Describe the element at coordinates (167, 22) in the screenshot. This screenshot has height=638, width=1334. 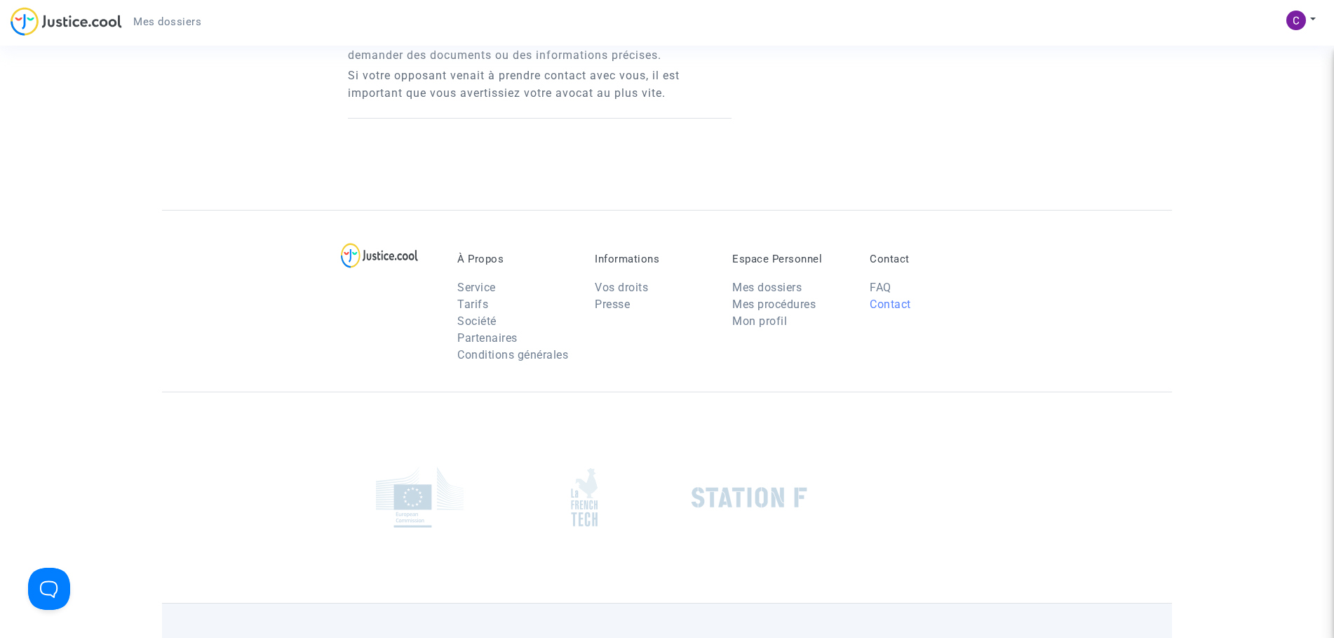
I see `span: Mes dossiers` at that location.